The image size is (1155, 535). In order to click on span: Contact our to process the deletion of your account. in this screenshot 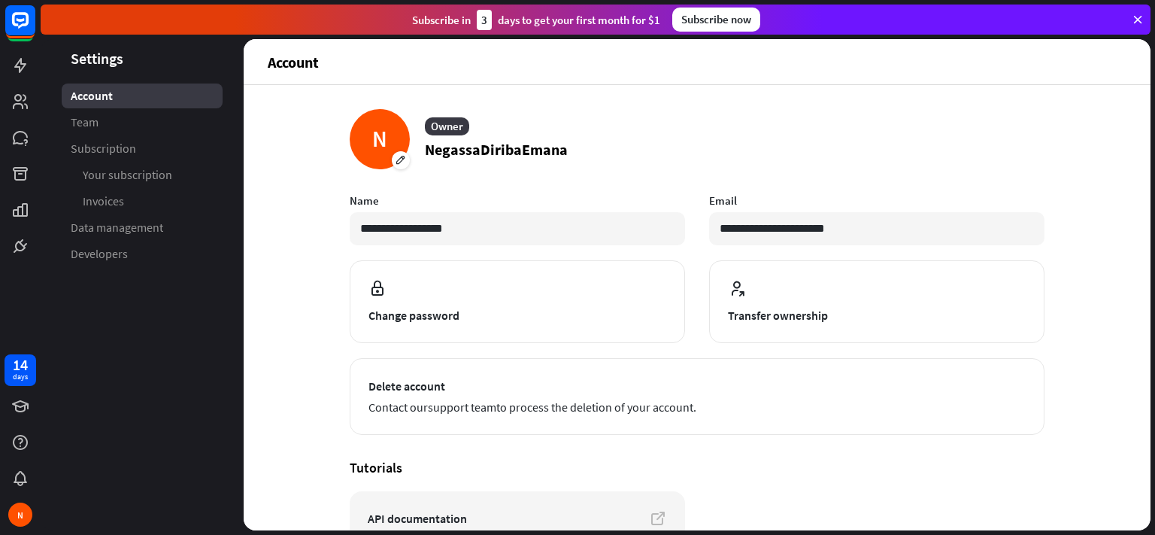, I will do `click(697, 407)`.